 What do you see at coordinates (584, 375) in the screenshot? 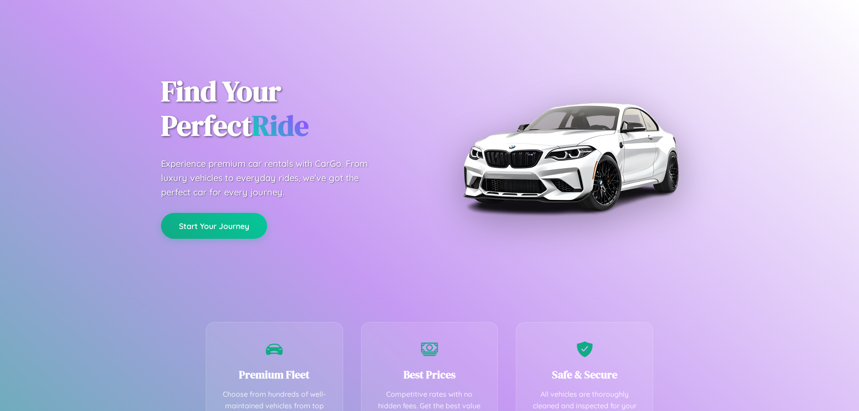
I see `h3: Safe & Secure` at bounding box center [584, 375].